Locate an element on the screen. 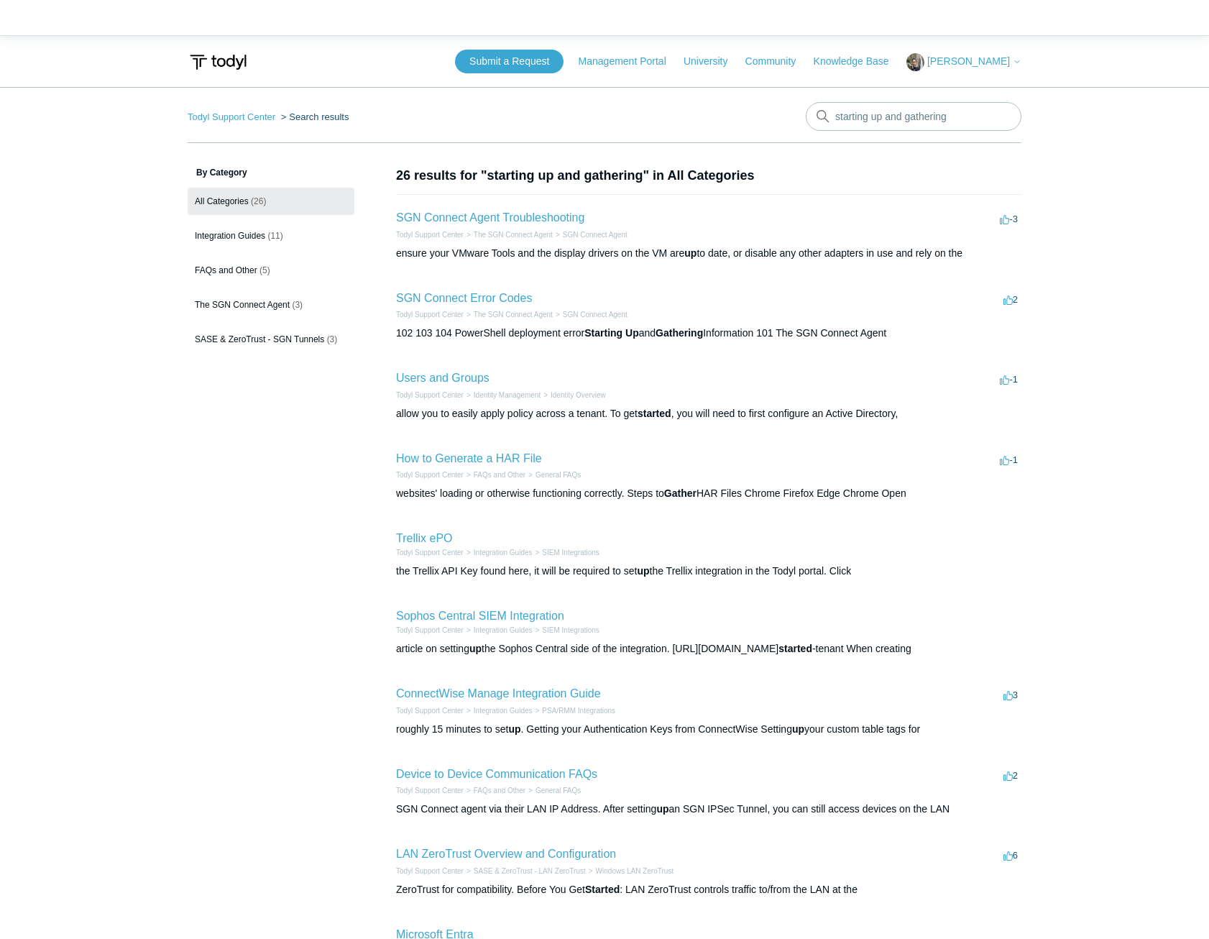 The image size is (1209, 939). h3: By Category is located at coordinates (271, 173).